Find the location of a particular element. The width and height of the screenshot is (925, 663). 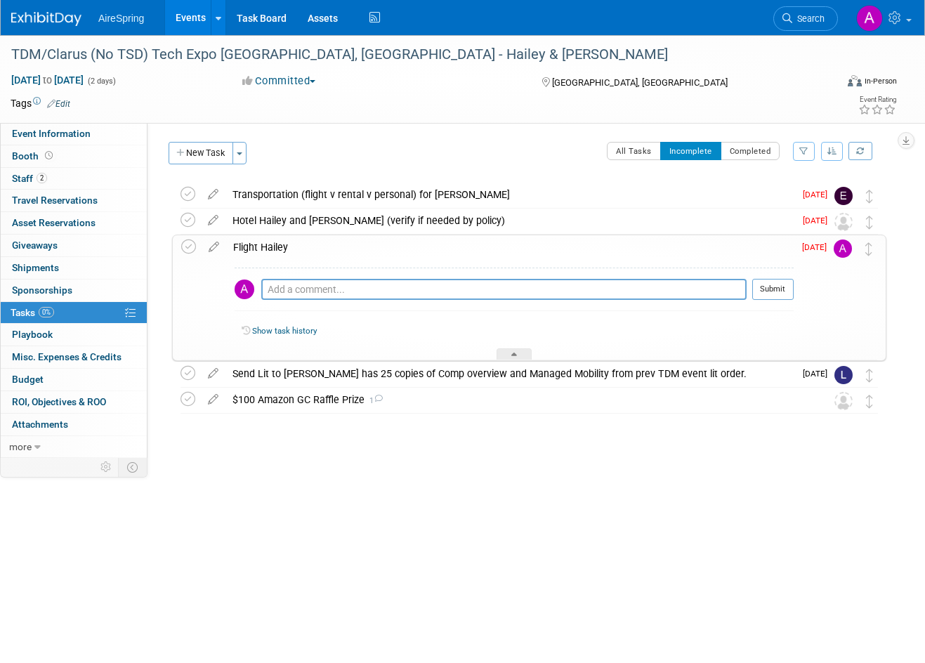

span: more is located at coordinates (20, 447).